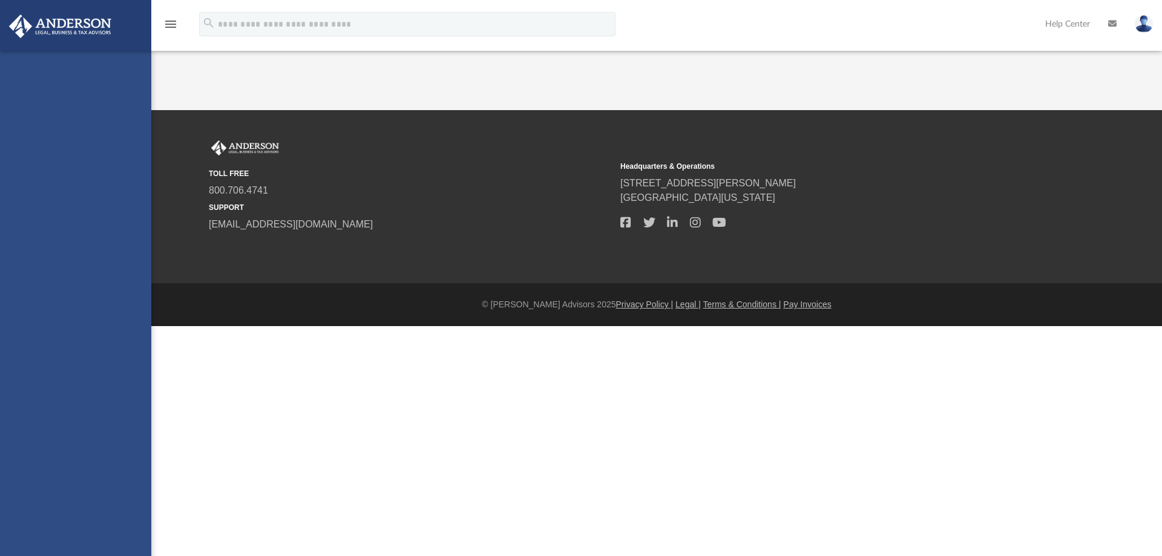 The height and width of the screenshot is (556, 1162). I want to click on small: Headquarters & Operations, so click(822, 166).